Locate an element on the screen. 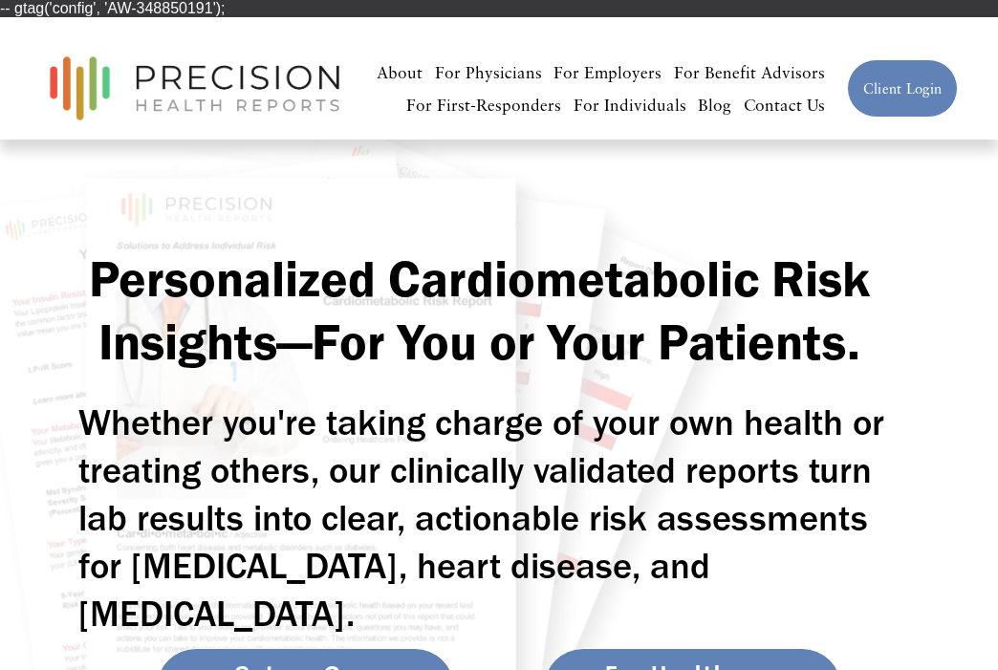 This screenshot has height=670, width=998. strong: Personalized Cardiometabolic Risk Insights—For You or Your Patients. is located at coordinates (486, 310).